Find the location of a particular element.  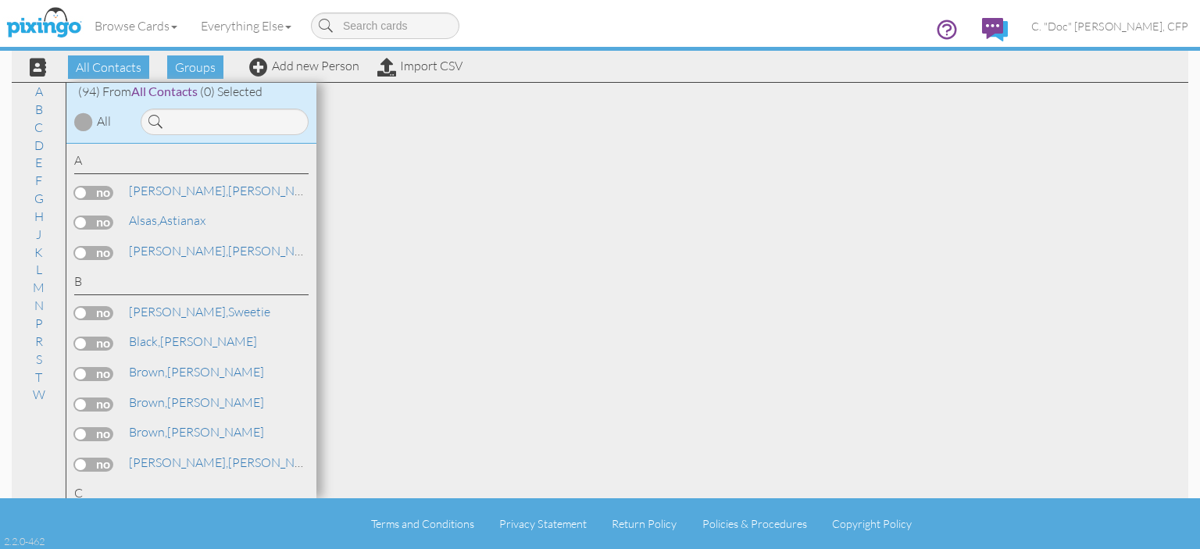

a: B is located at coordinates (39, 109).